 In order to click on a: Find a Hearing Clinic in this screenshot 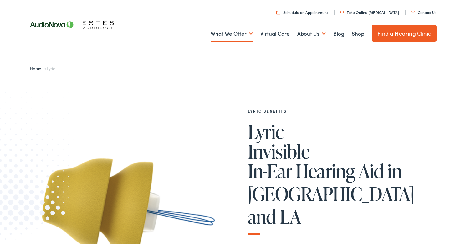, I will do `click(404, 33)`.